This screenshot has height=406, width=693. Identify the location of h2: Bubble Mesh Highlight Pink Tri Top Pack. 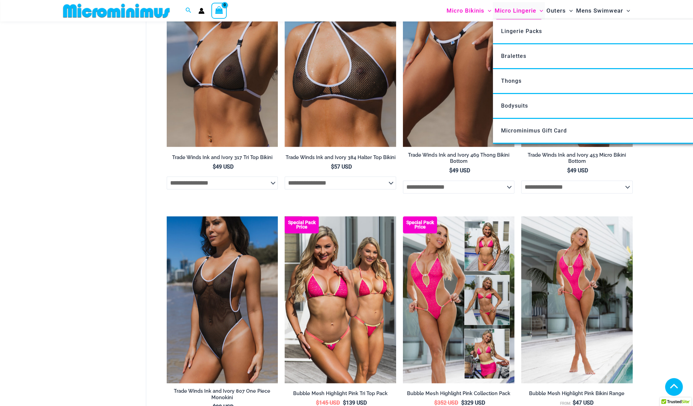
(340, 393).